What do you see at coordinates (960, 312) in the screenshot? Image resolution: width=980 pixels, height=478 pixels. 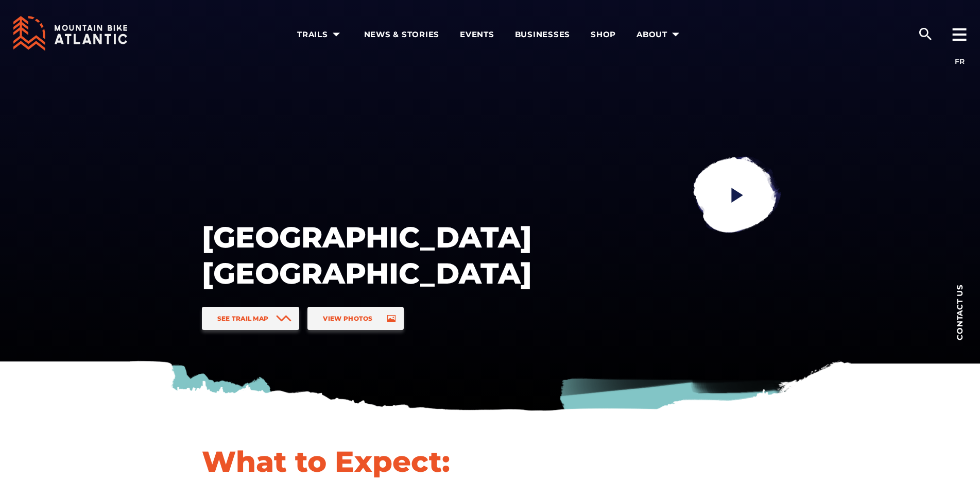 I see `a: Contact us` at bounding box center [960, 312].